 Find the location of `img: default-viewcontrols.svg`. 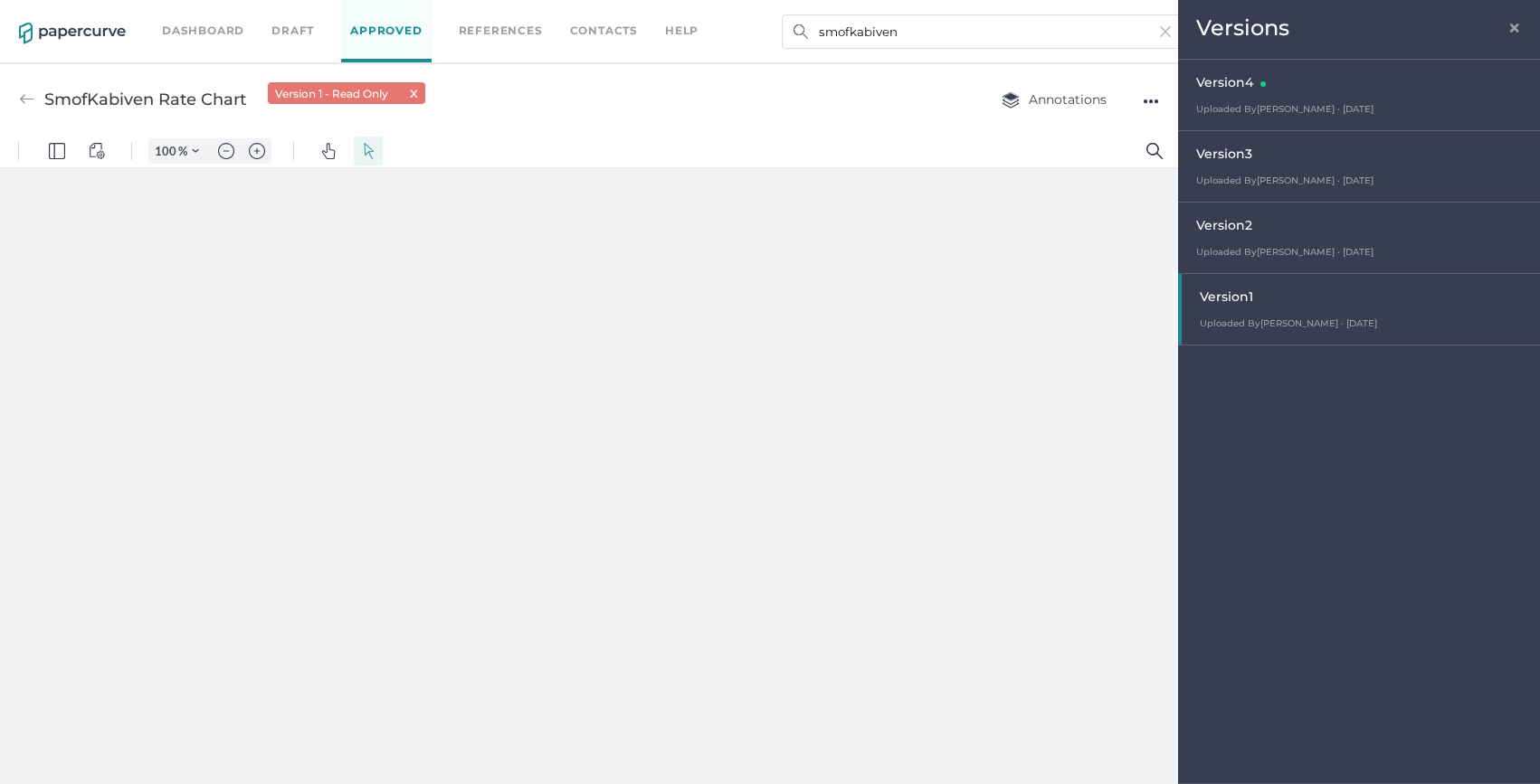

img: default-viewcontrols.svg is located at coordinates (97, 16).